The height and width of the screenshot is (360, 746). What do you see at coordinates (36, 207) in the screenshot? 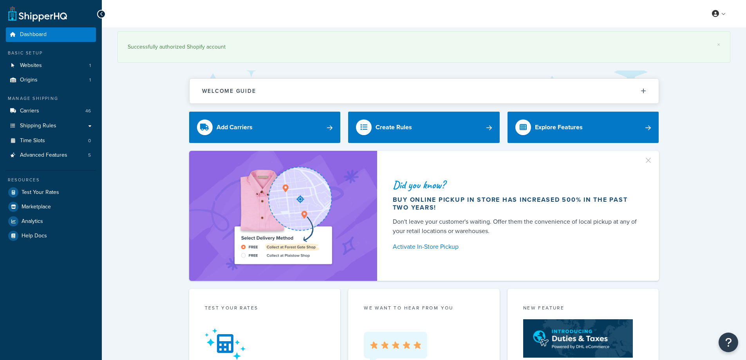
I see `span: Marketplace` at bounding box center [36, 207].